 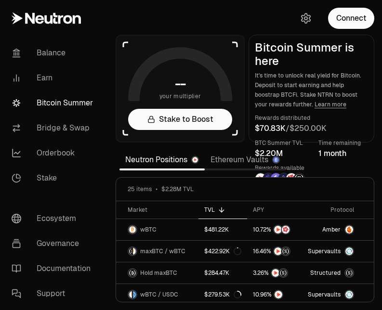 I want to click on a: Ethereum Vaults, so click(x=245, y=160).